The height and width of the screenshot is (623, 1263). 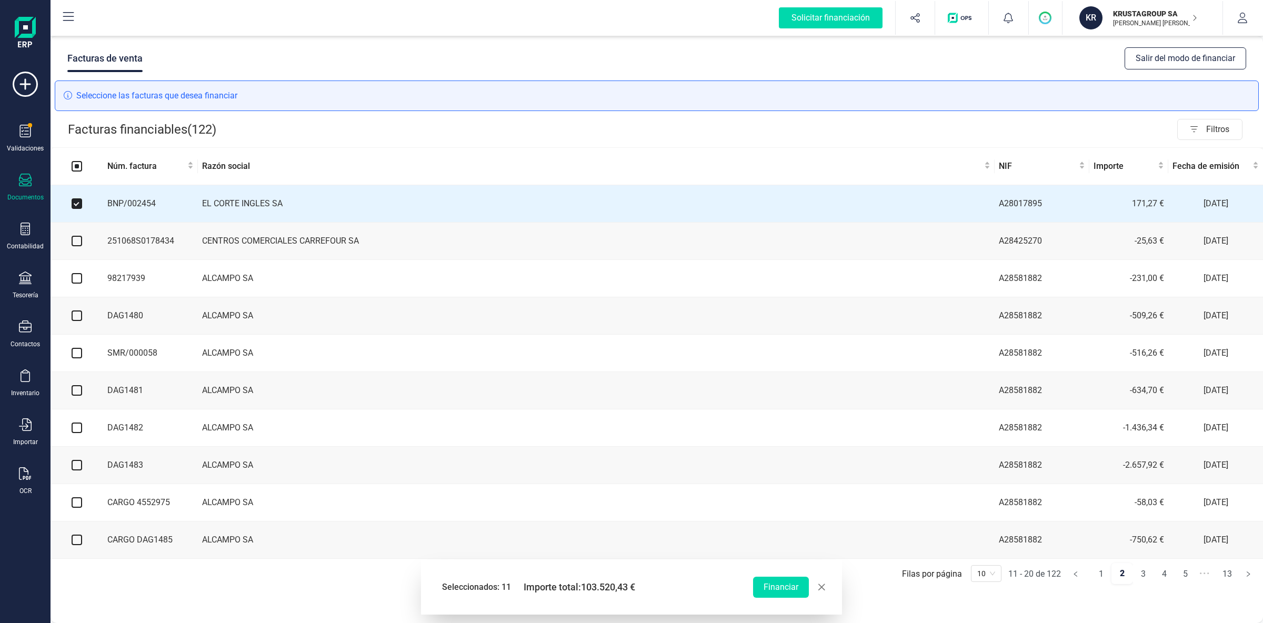 I want to click on td: BNP/002454, so click(x=151, y=204).